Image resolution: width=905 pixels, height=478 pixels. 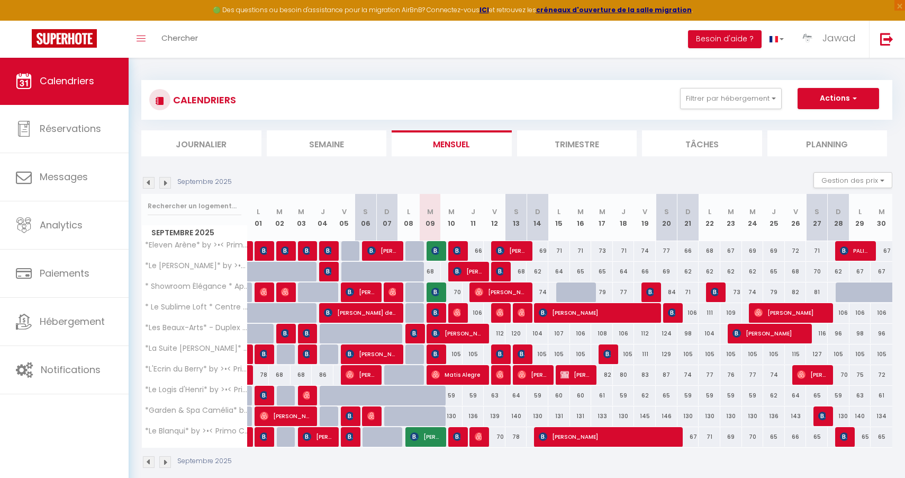 I want to click on span: *Eleven Arène* by >•< Primo Conciergerie, so click(x=196, y=245).